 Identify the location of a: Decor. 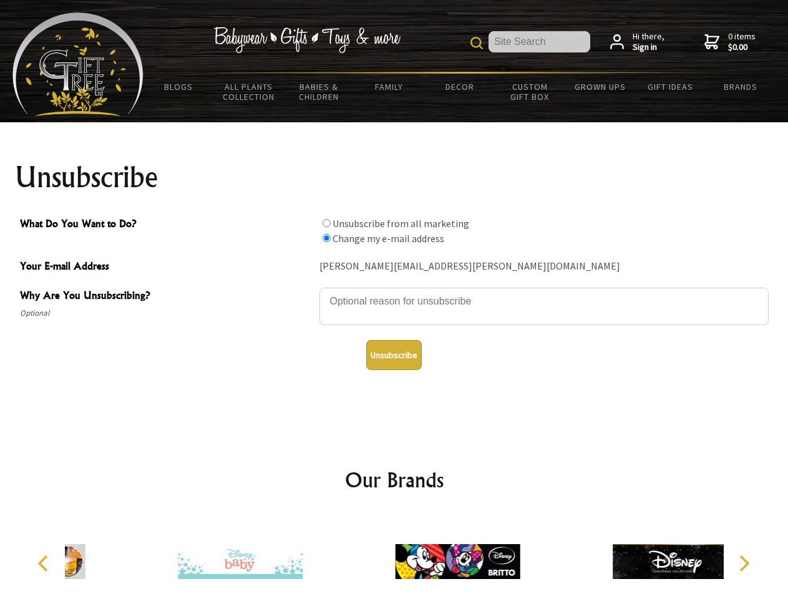
(459, 87).